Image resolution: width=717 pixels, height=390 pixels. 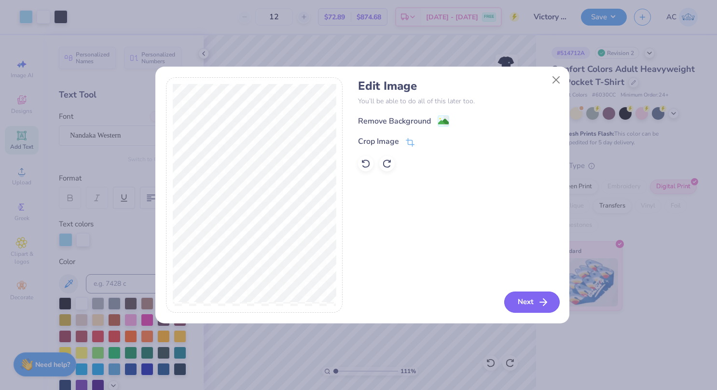 What do you see at coordinates (394, 121) in the screenshot?
I see `div: Remove Background` at bounding box center [394, 121].